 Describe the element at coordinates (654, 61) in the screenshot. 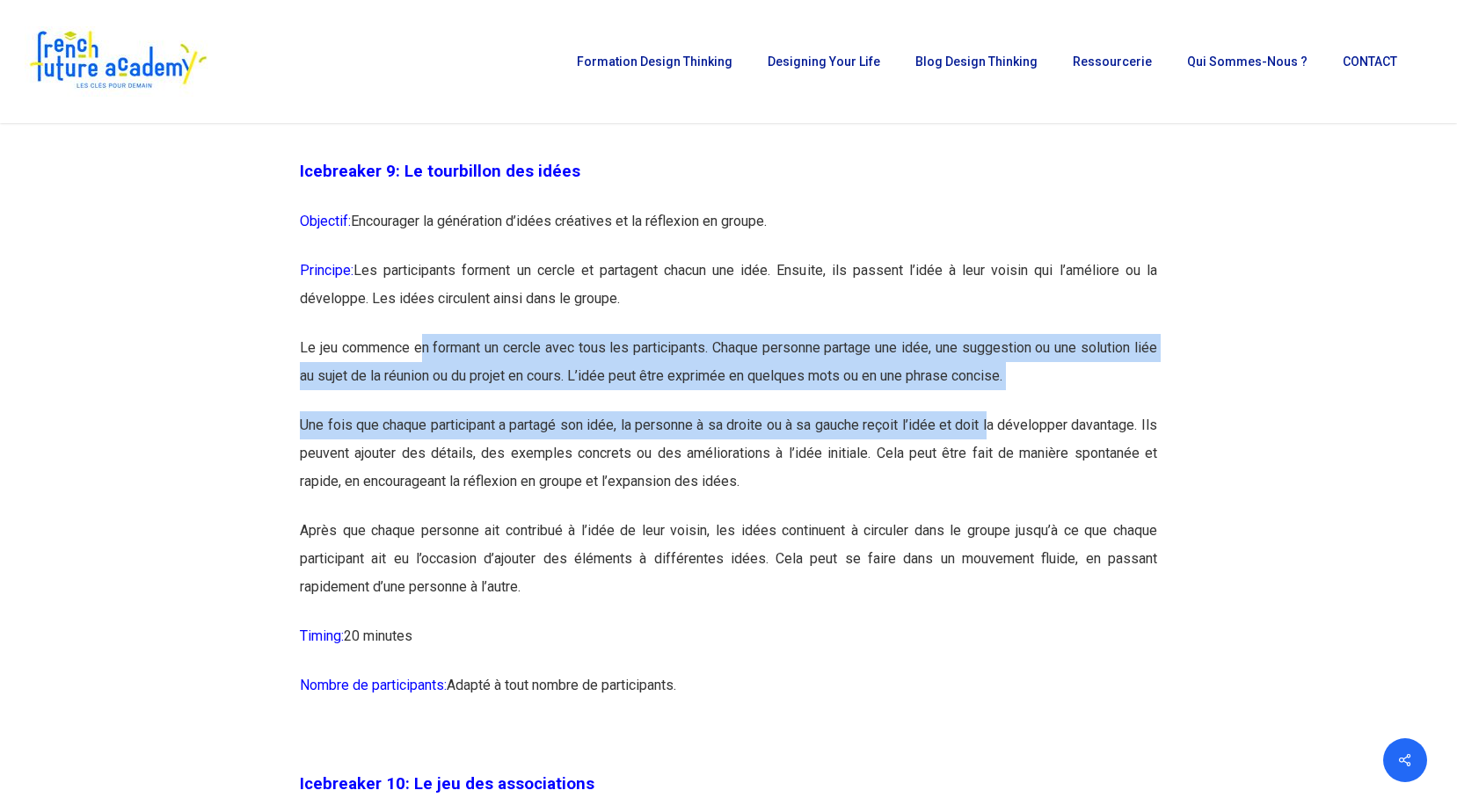

I see `span: Formation Design Thinking` at that location.